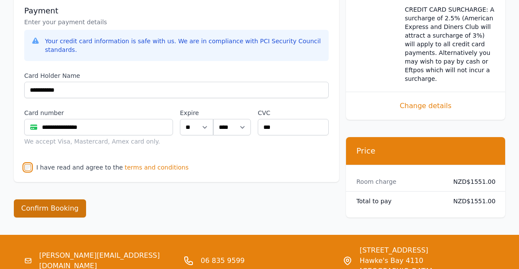  Describe the element at coordinates (223, 261) in the screenshot. I see `a: 06 835 9599` at that location.